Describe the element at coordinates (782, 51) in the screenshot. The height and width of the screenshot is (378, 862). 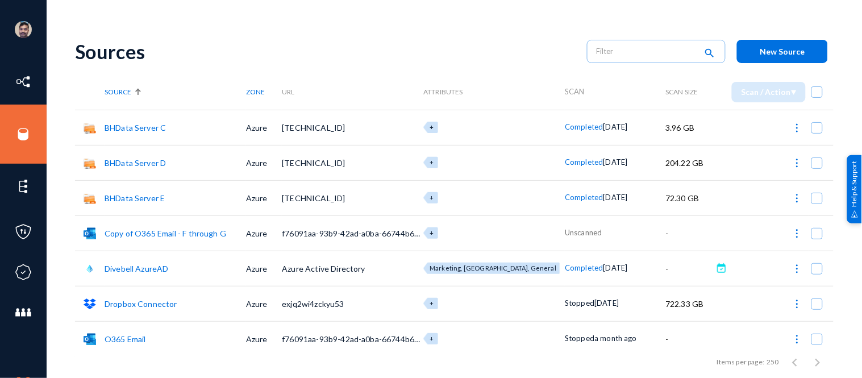
I see `span: New Source` at that location.